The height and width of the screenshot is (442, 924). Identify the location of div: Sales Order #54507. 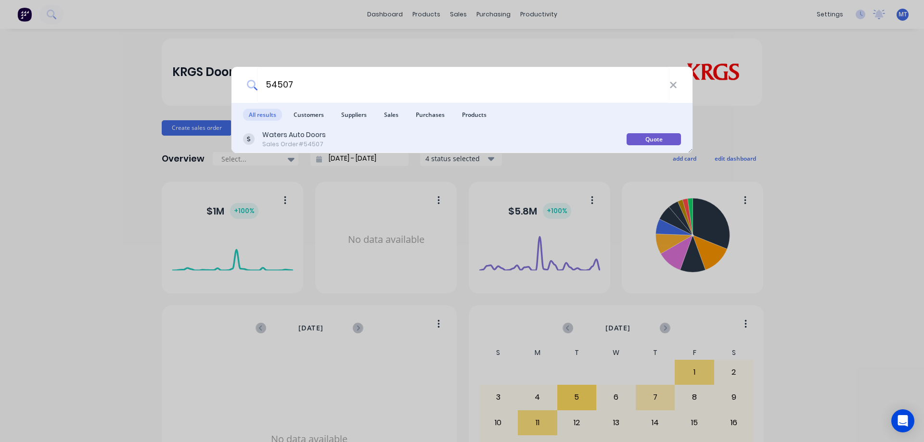
(294, 144).